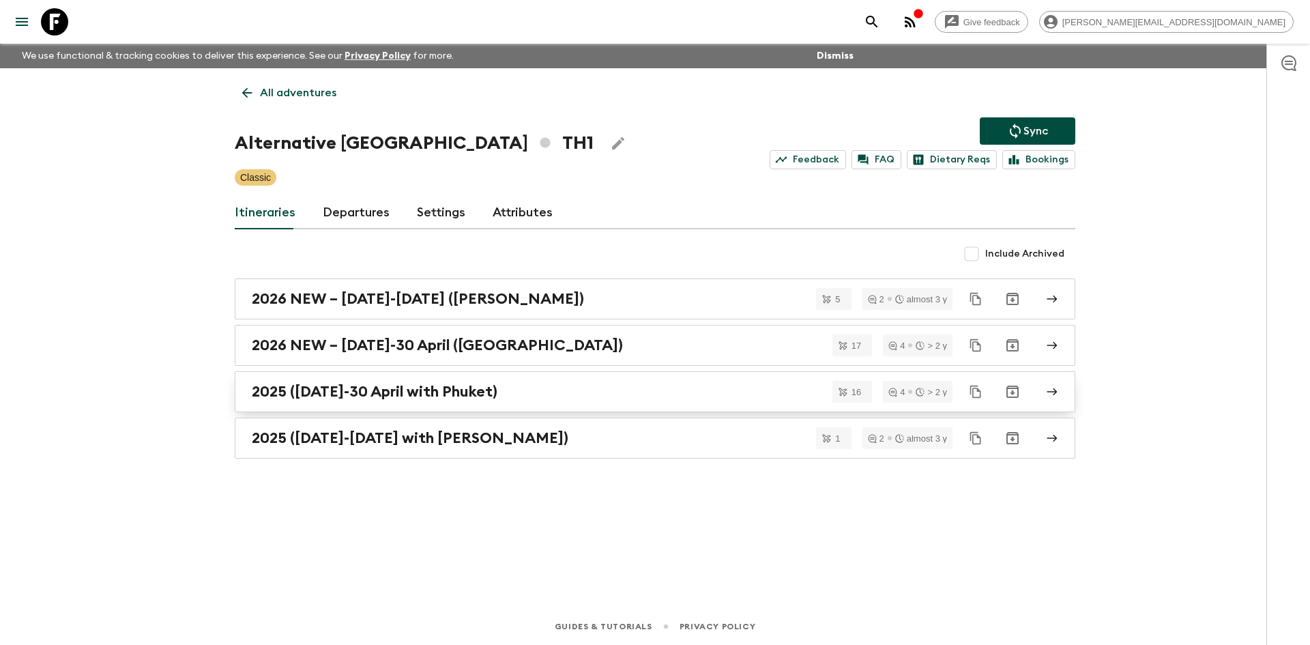 This screenshot has height=645, width=1310. Describe the element at coordinates (1039, 160) in the screenshot. I see `a: Bookings` at that location.